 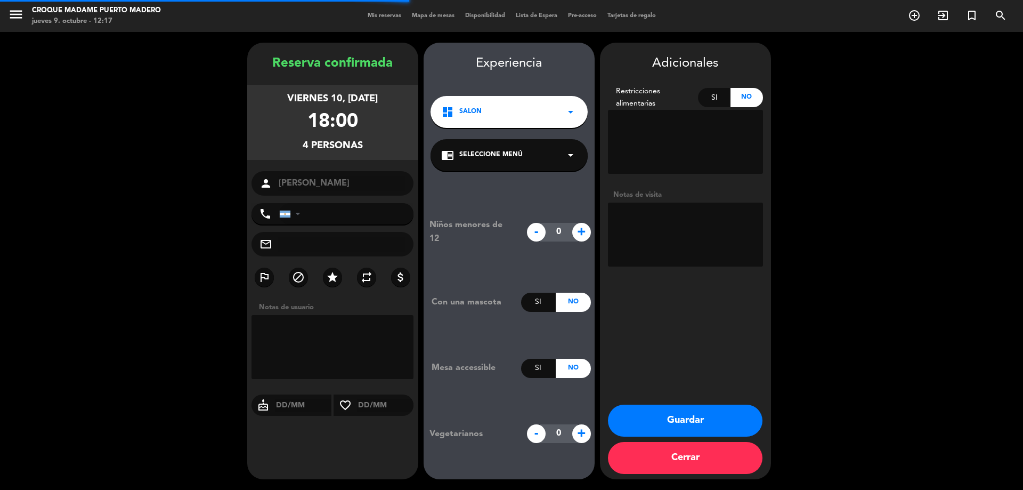 I want to click on span: Seleccione Menú, so click(x=491, y=155).